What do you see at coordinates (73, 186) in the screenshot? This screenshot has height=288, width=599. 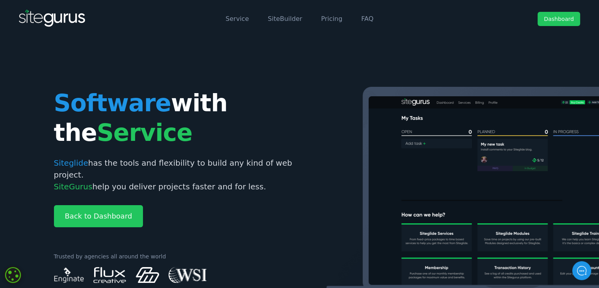 I see `span: SiteGurus` at bounding box center [73, 186].